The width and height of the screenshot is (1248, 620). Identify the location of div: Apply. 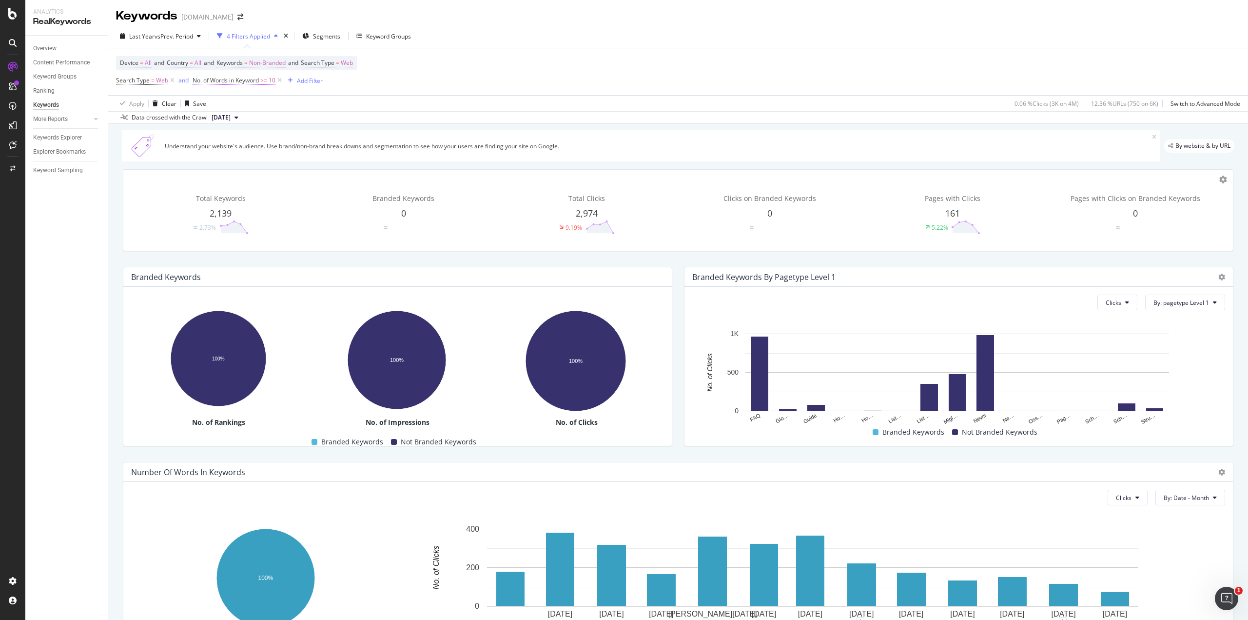
(137, 103).